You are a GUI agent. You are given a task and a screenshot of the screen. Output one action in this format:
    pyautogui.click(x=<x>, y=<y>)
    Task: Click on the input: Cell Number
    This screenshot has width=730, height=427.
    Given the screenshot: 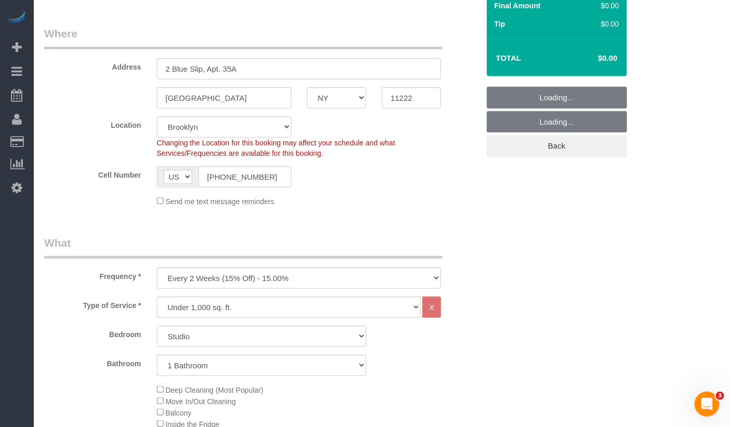 What is the action you would take?
    pyautogui.click(x=245, y=177)
    